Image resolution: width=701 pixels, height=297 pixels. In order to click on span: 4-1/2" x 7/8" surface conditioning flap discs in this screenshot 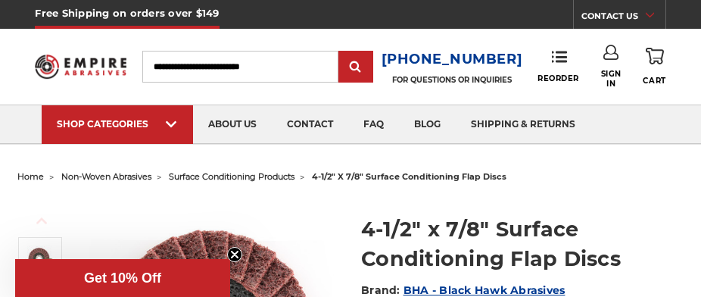, I will do `click(409, 176)`.